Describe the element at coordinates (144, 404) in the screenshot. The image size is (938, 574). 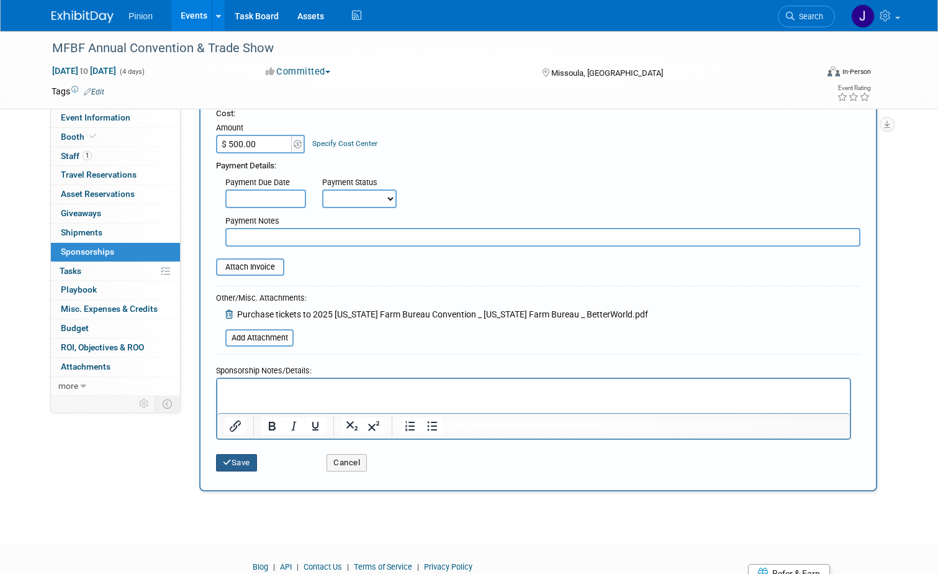
I see `td: Personalize Event Tab Strip` at that location.